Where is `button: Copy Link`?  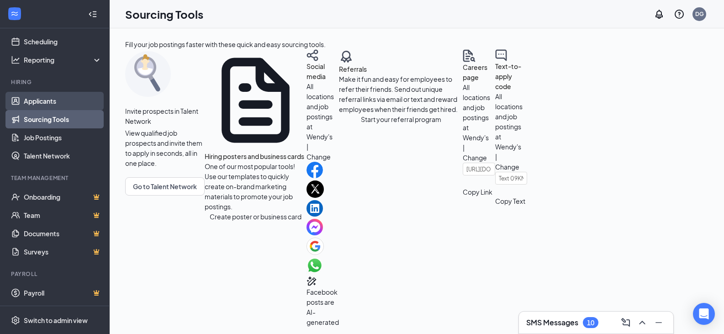 button: Copy Link is located at coordinates (477, 192).